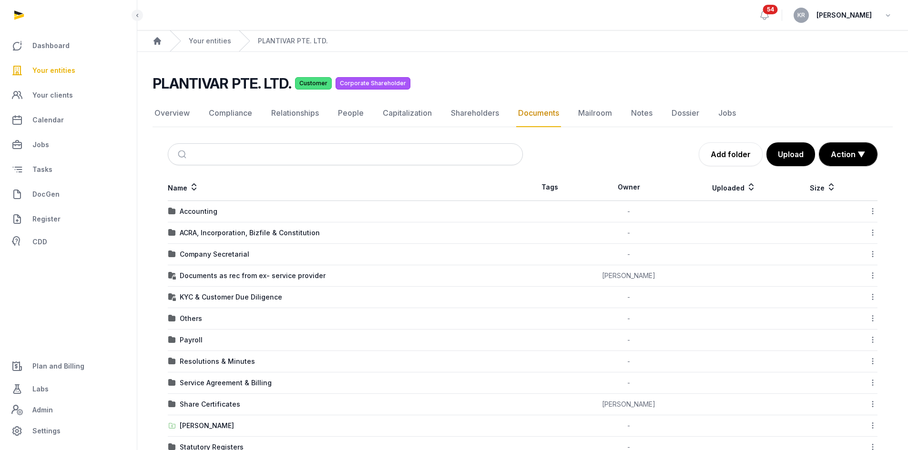  Describe the element at coordinates (42, 170) in the screenshot. I see `span: Tasks` at that location.